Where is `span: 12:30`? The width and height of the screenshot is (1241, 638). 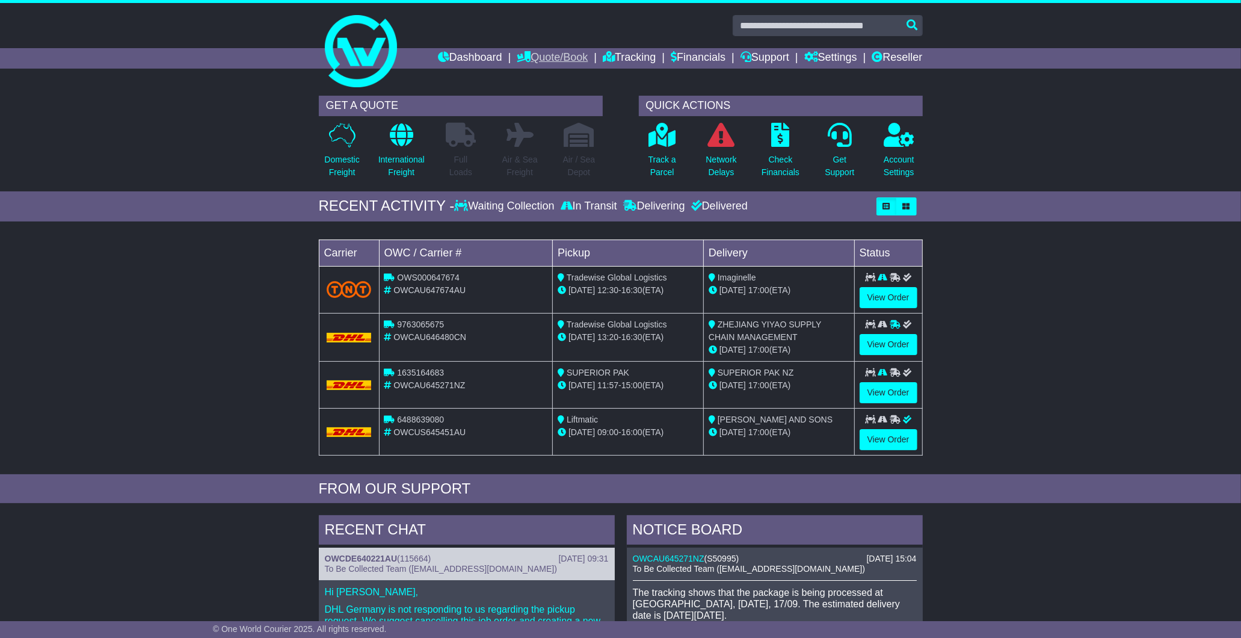
span: 12:30 is located at coordinates (608, 290).